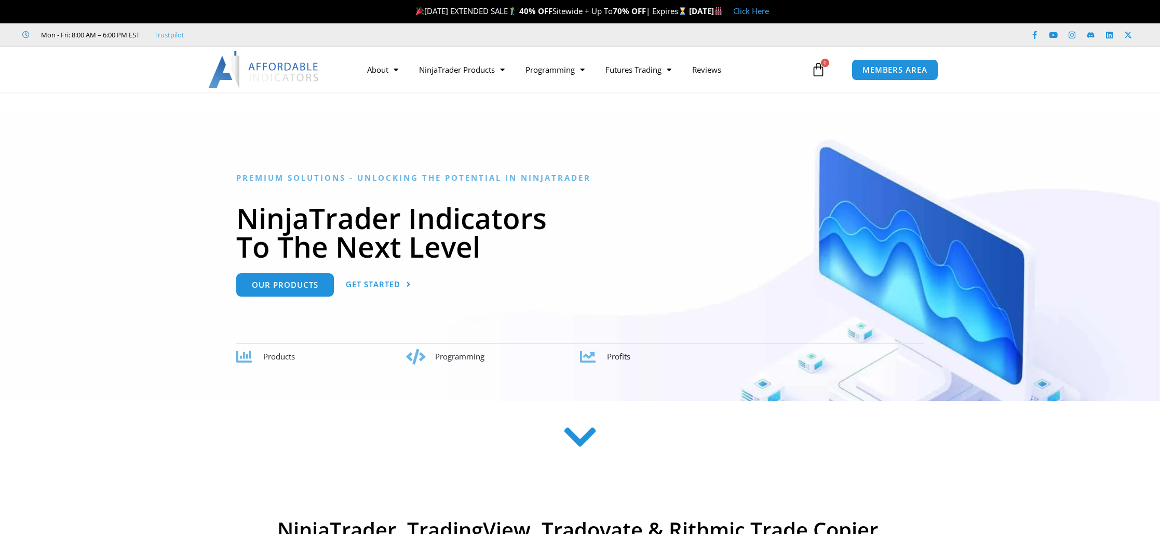 Image resolution: width=1160 pixels, height=534 pixels. I want to click on a: Futures Trading, so click(638, 70).